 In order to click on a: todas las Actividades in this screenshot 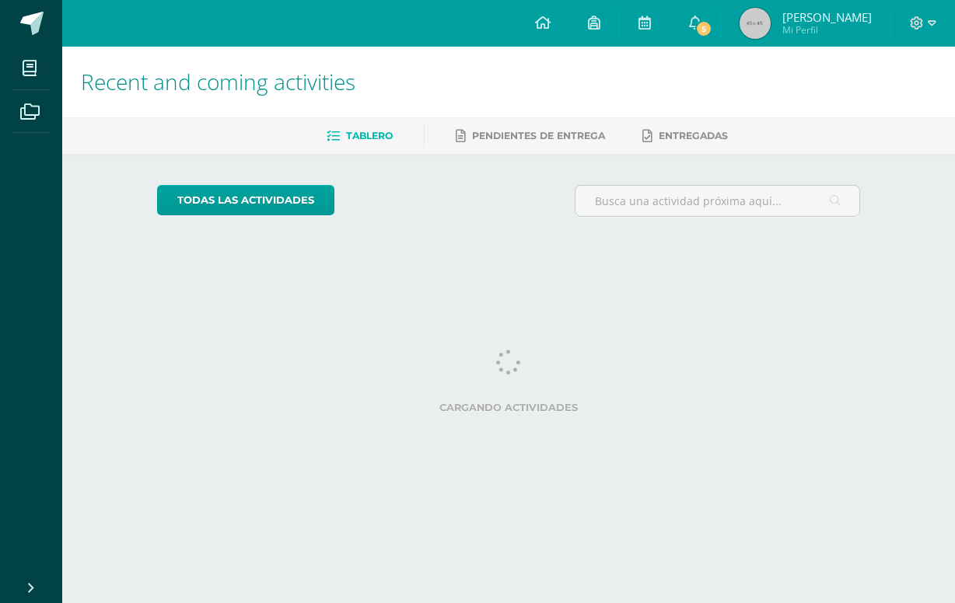, I will do `click(246, 200)`.